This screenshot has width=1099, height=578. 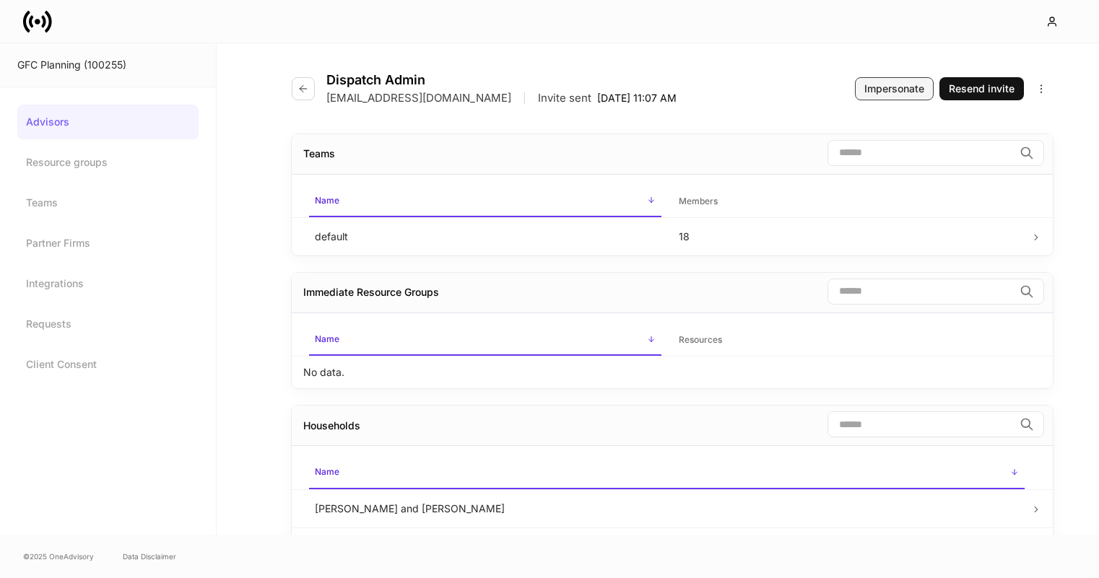 What do you see at coordinates (319, 154) in the screenshot?
I see `div: Teams` at bounding box center [319, 154].